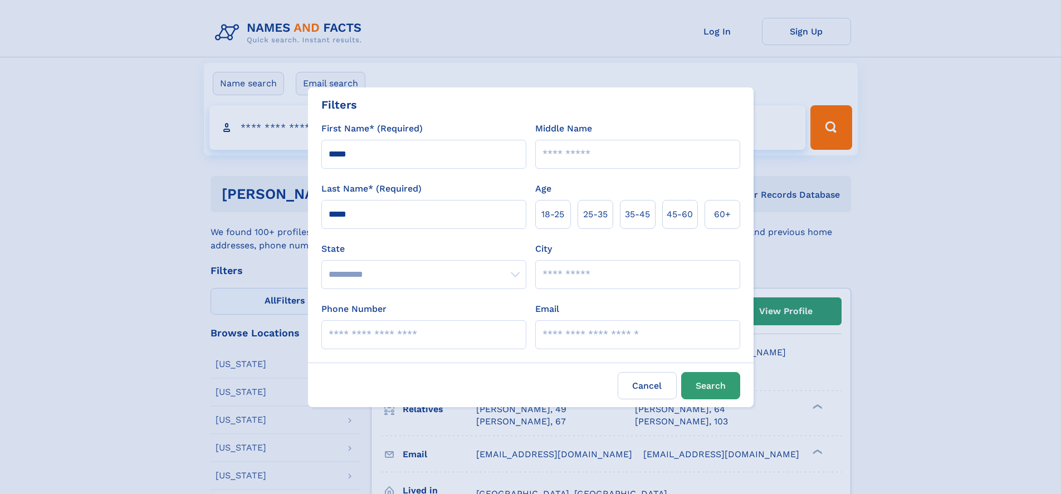 This screenshot has width=1061, height=494. I want to click on label: Last Name* (Required), so click(372, 189).